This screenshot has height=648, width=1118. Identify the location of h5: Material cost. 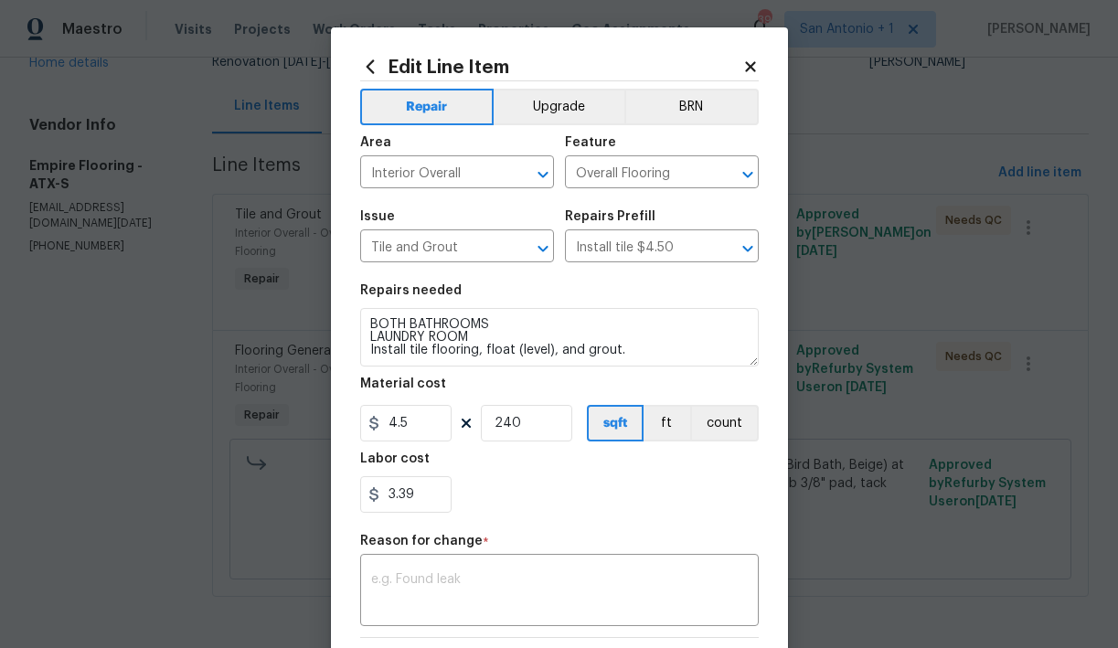
(403, 384).